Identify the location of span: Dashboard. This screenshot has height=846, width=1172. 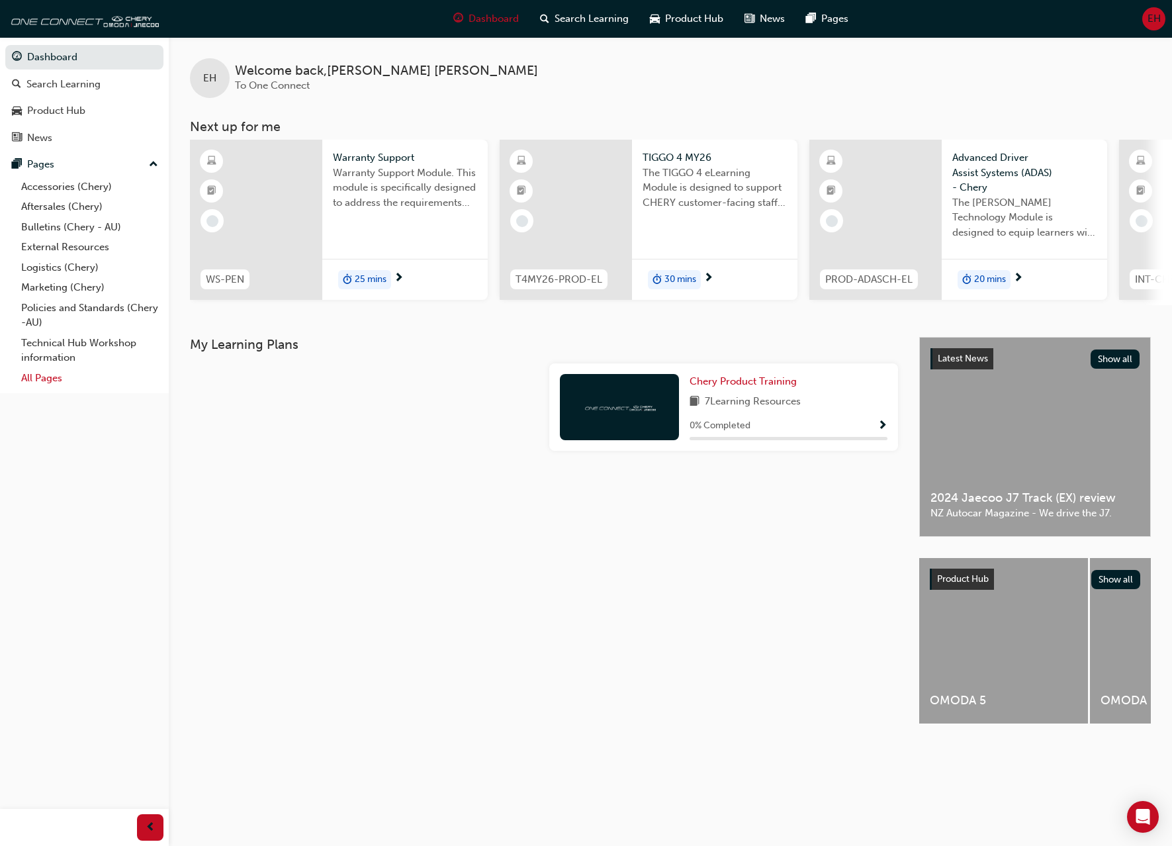
(494, 19).